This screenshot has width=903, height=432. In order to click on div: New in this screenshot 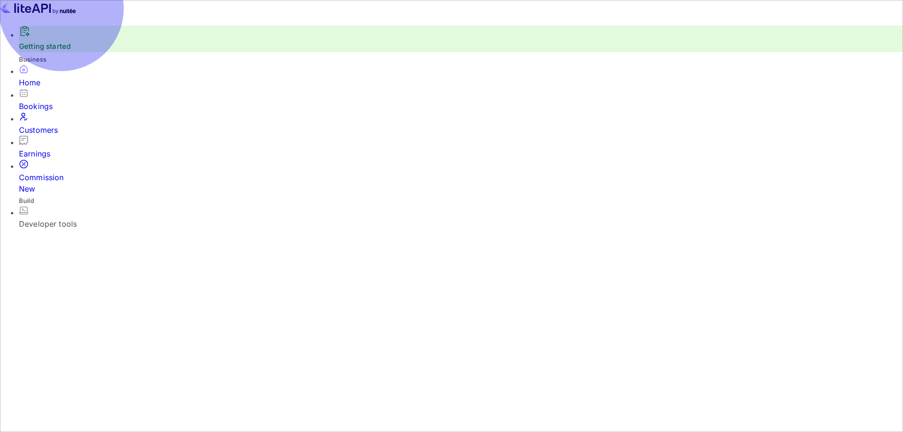, I will do `click(461, 189)`.